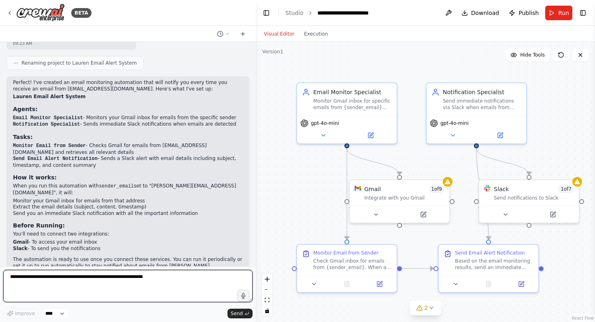  Describe the element at coordinates (223, 34) in the screenshot. I see `button: Switch to previous chat` at that location.